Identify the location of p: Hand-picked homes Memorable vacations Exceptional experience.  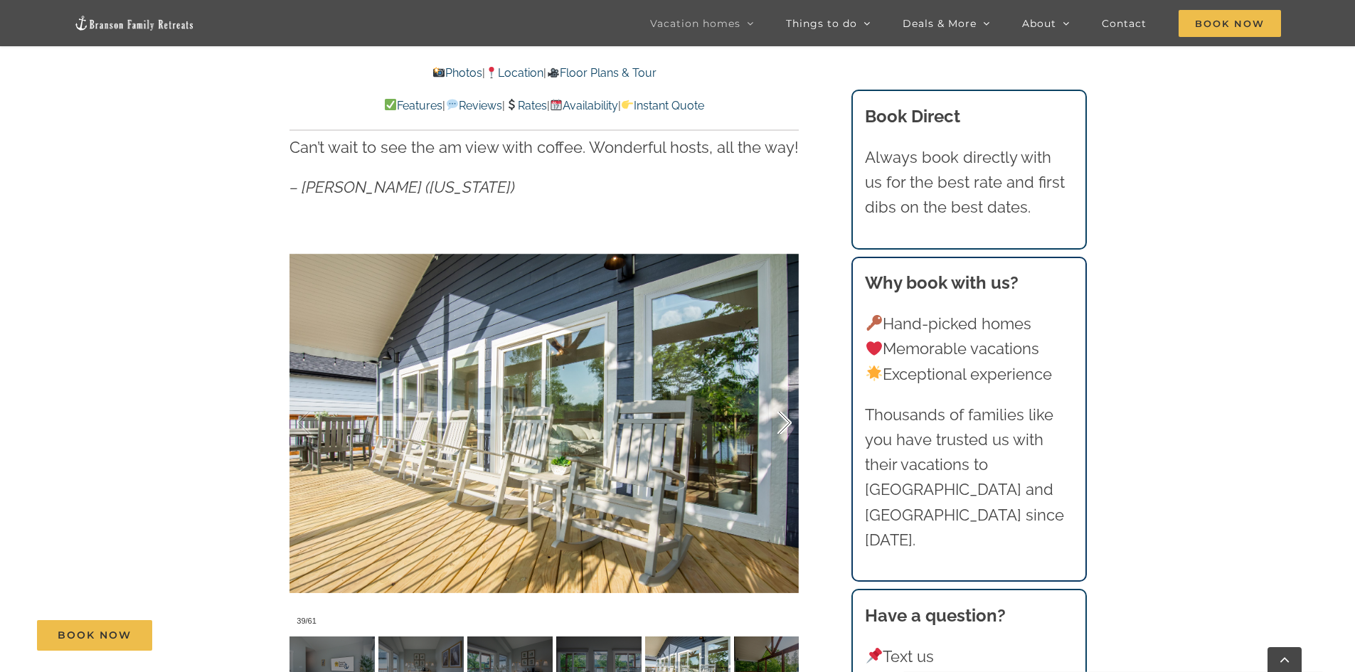
(969, 349).